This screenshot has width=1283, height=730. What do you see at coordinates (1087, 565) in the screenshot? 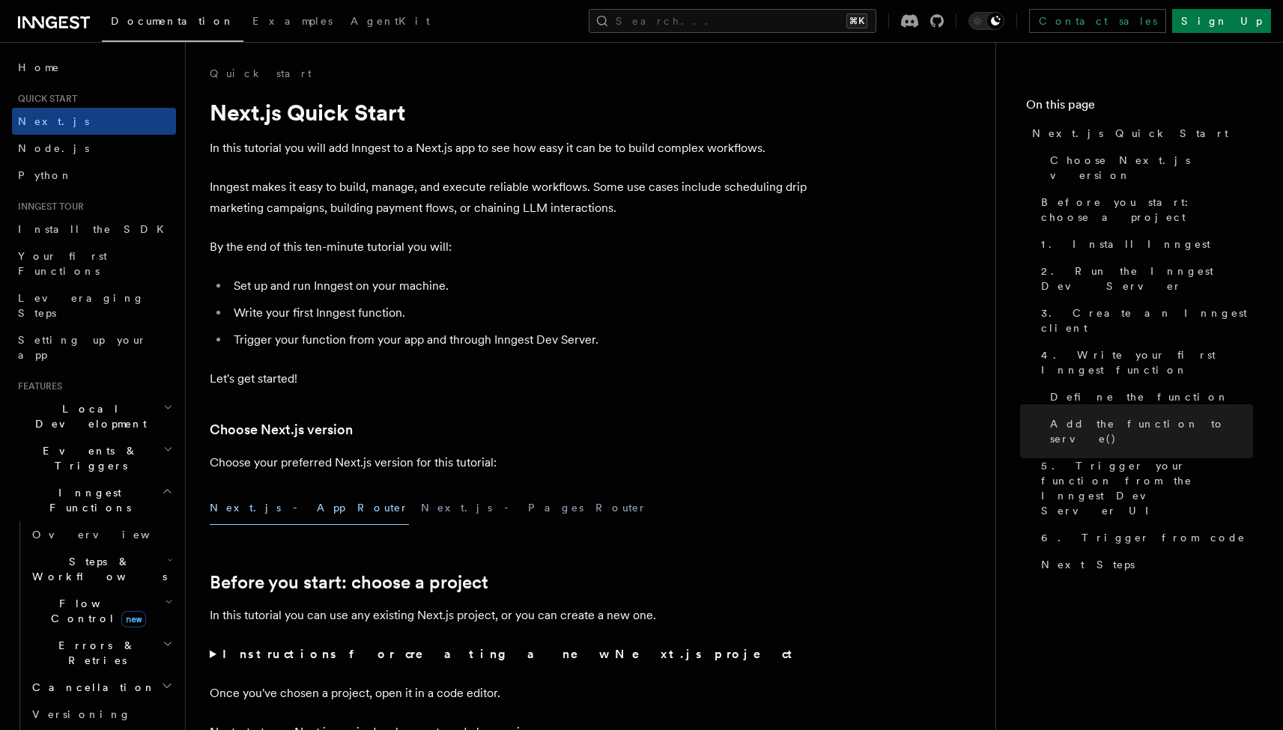
I see `span: Next Steps` at bounding box center [1087, 565].